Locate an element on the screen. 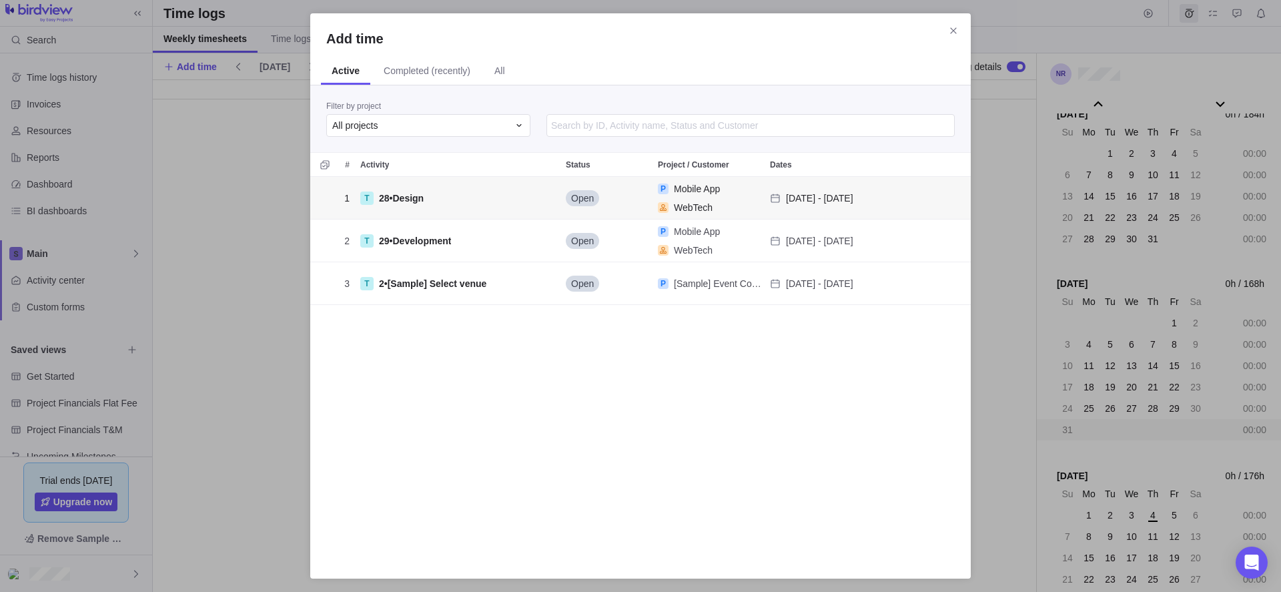 The width and height of the screenshot is (1281, 592). span: All is located at coordinates (500, 71).